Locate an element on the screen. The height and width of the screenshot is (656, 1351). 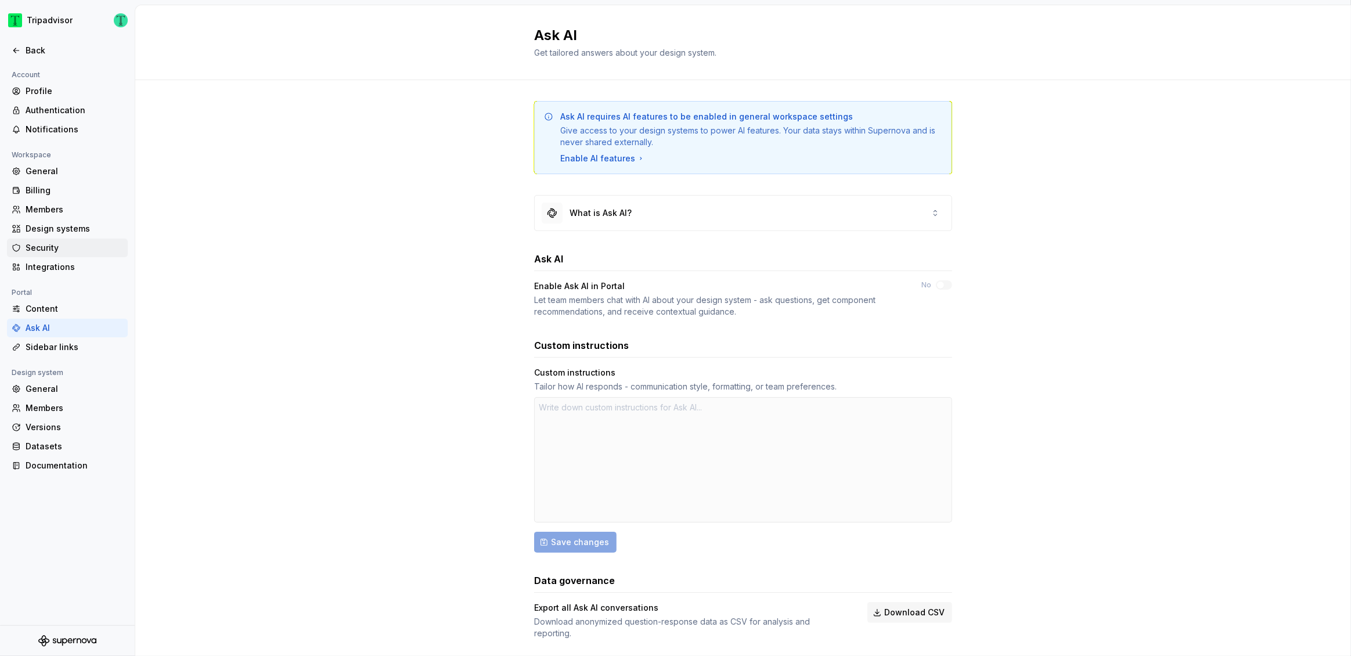
a: Security is located at coordinates (67, 248).